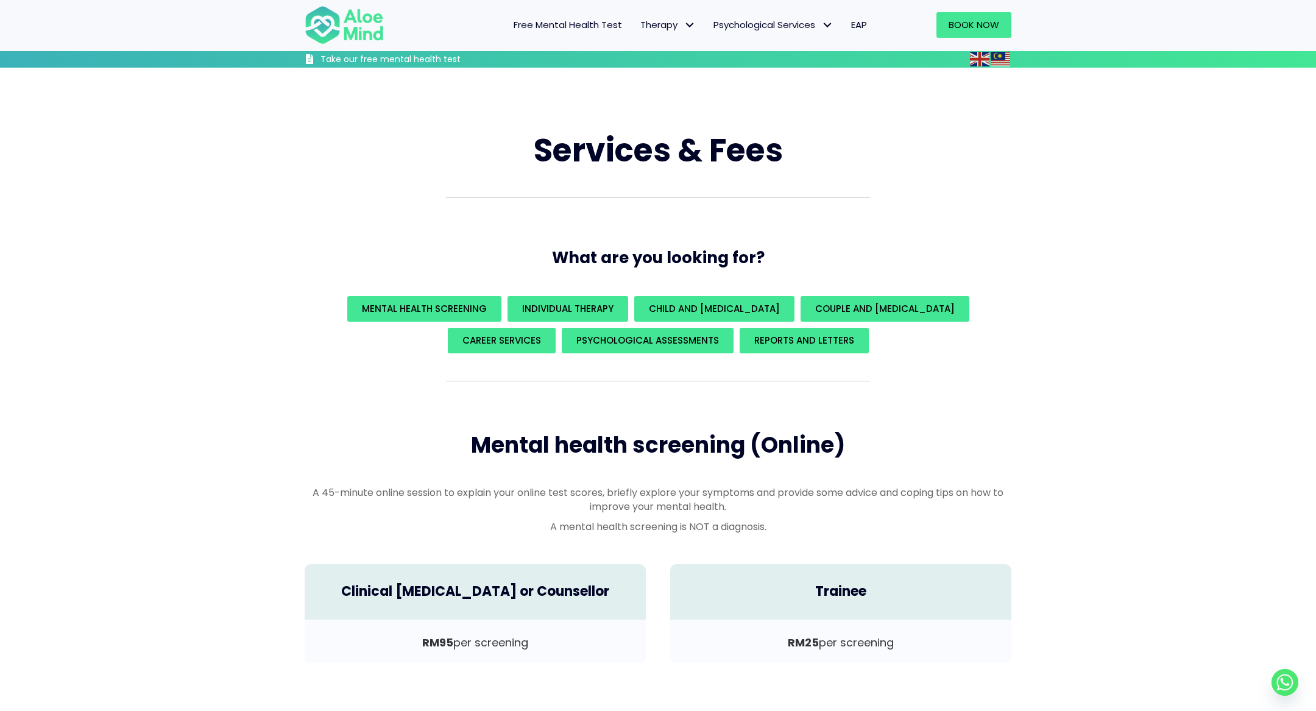  What do you see at coordinates (501, 341) in the screenshot?
I see `a: Career Services` at bounding box center [501, 341].